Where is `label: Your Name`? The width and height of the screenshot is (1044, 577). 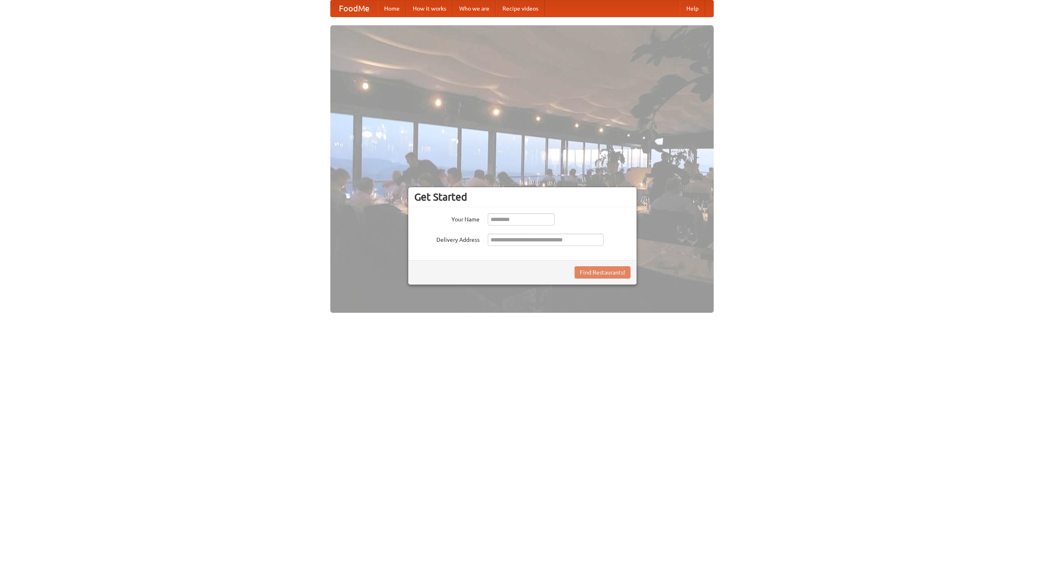 label: Your Name is located at coordinates (447, 218).